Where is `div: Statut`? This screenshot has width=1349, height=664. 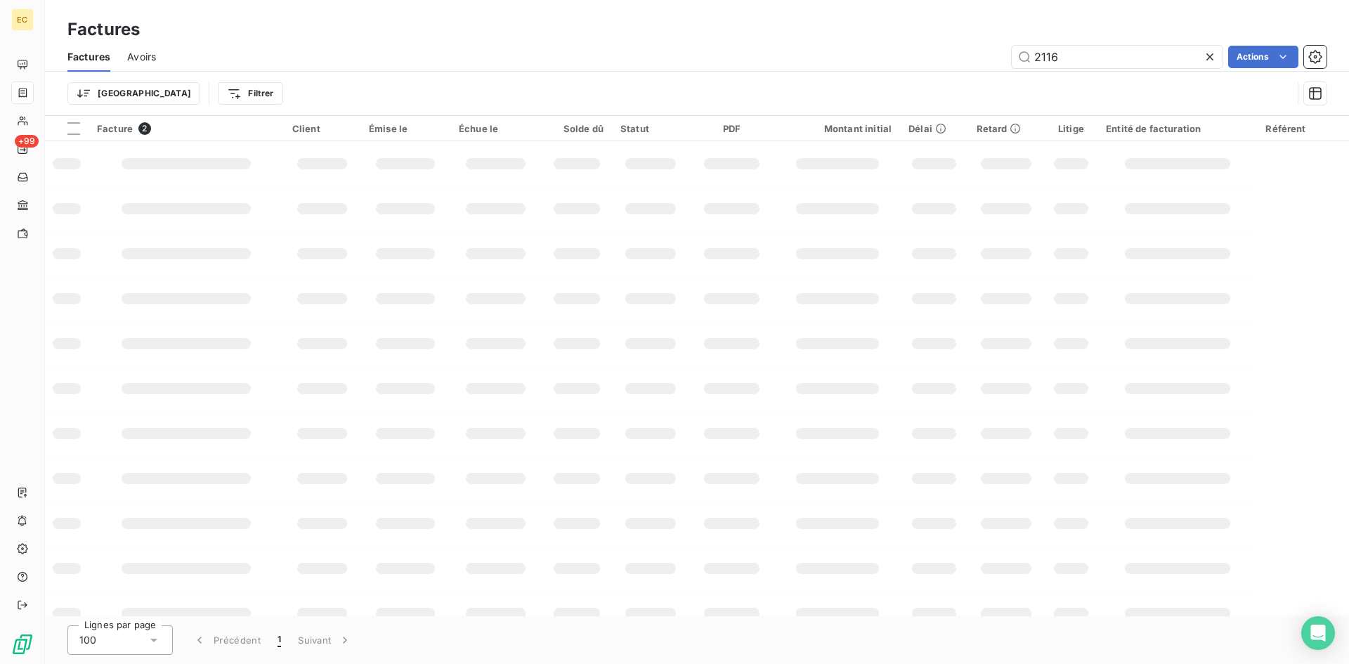 div: Statut is located at coordinates (651, 129).